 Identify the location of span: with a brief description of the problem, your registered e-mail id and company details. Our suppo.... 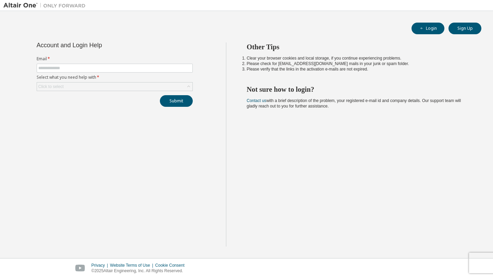
(354, 103).